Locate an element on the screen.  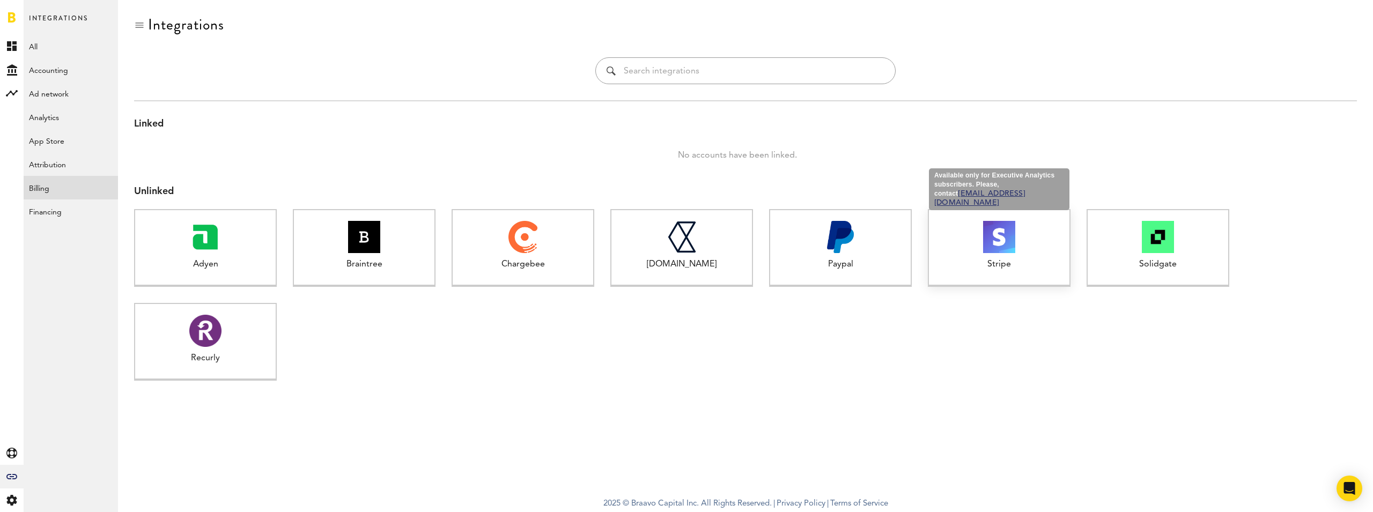
a: Financing is located at coordinates (71, 211).